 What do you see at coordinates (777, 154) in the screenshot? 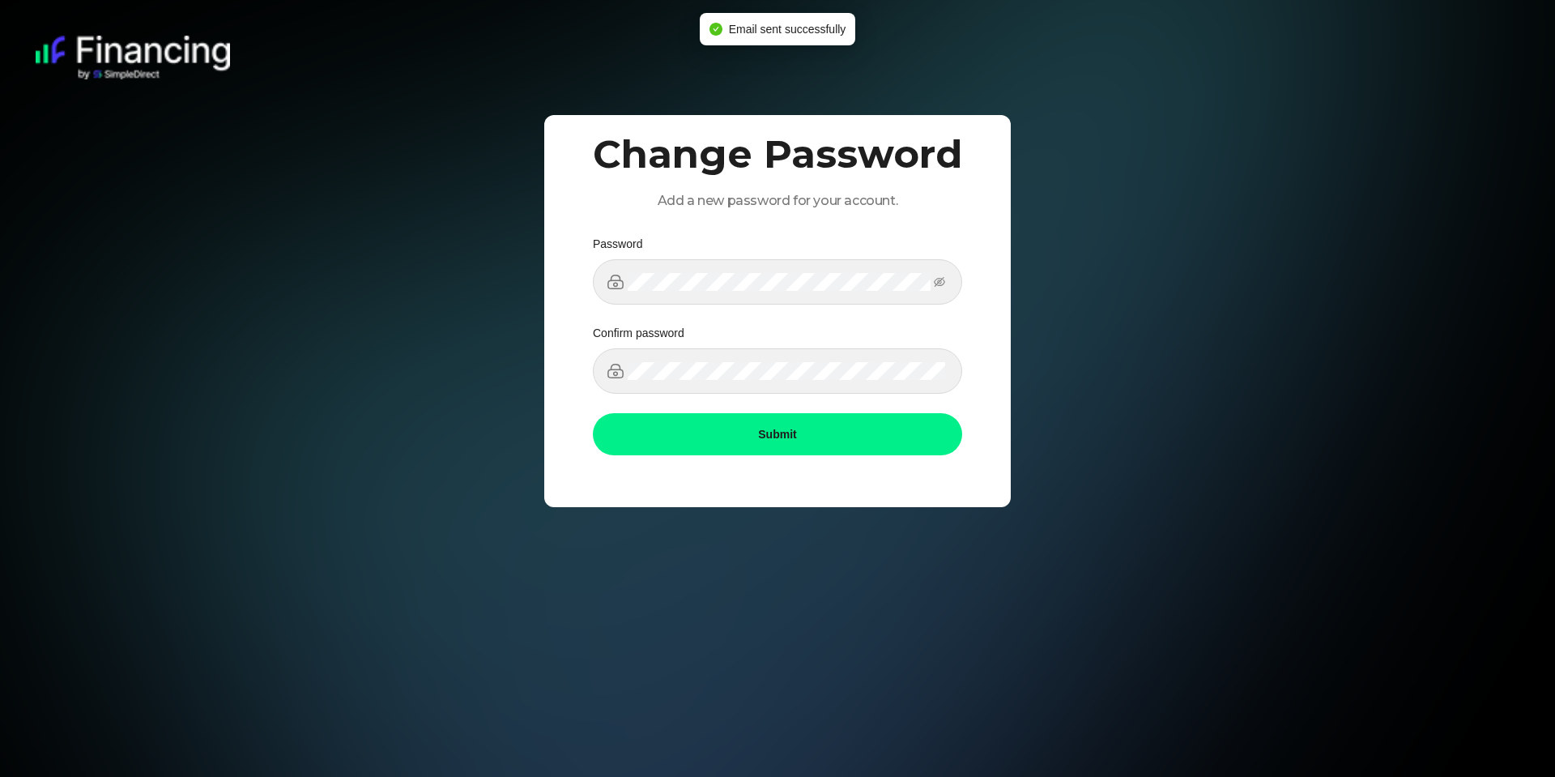
I see `h1: Change Password` at bounding box center [777, 154].